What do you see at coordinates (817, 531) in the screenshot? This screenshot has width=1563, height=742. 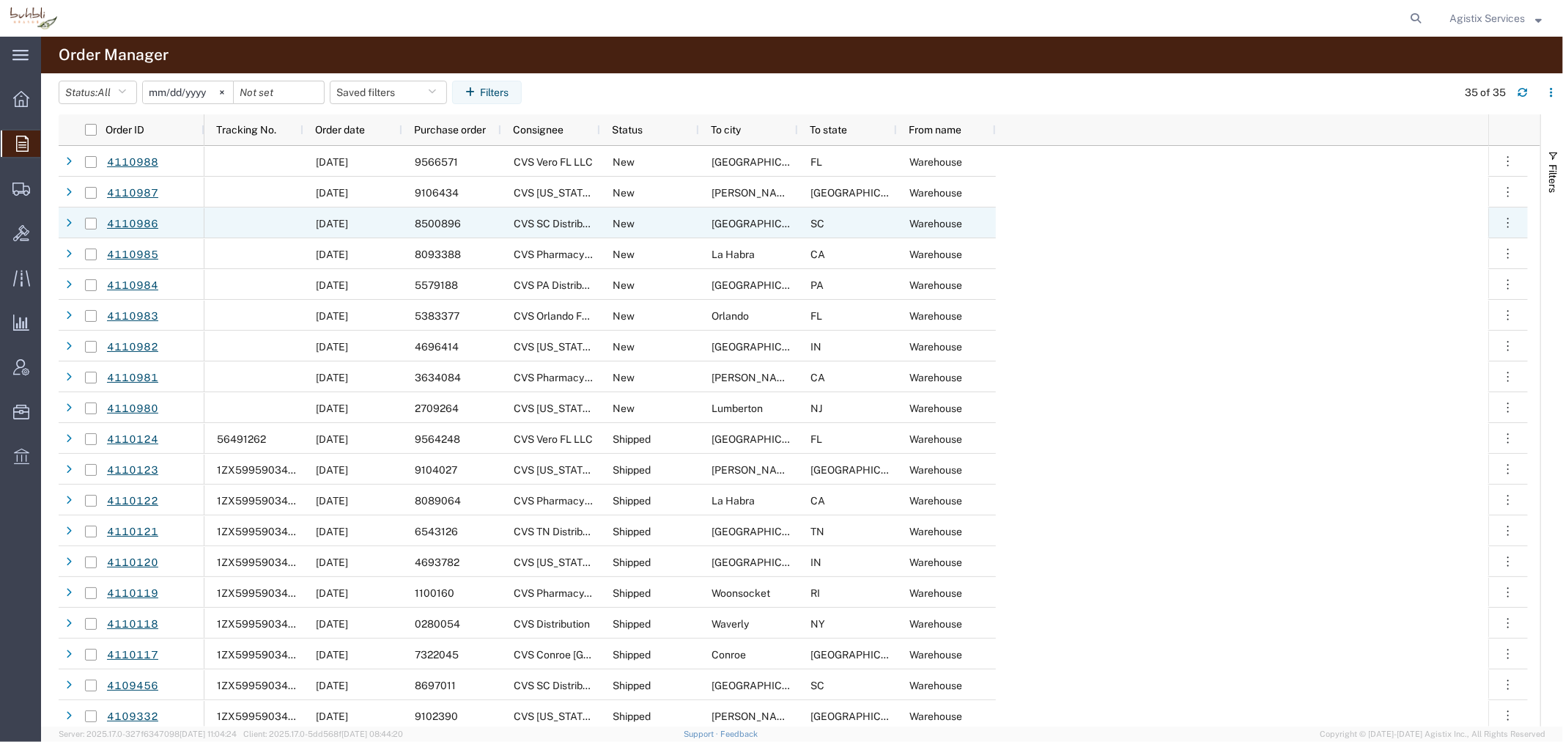 I see `span: TN` at bounding box center [817, 531].